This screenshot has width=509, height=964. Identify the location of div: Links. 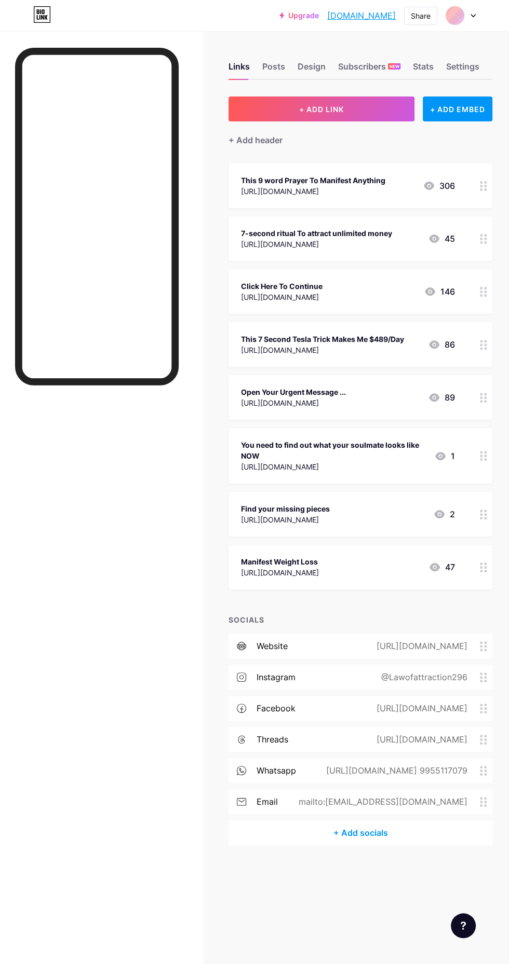
(239, 70).